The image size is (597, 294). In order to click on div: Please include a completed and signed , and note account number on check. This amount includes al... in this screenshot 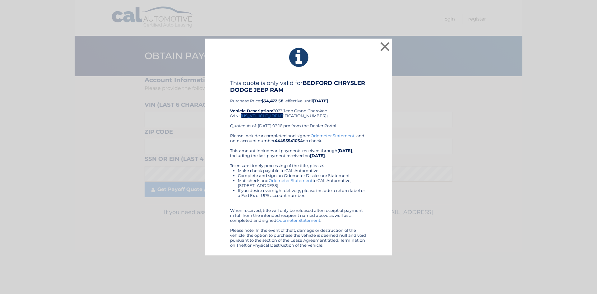, I will do `click(299, 190)`.